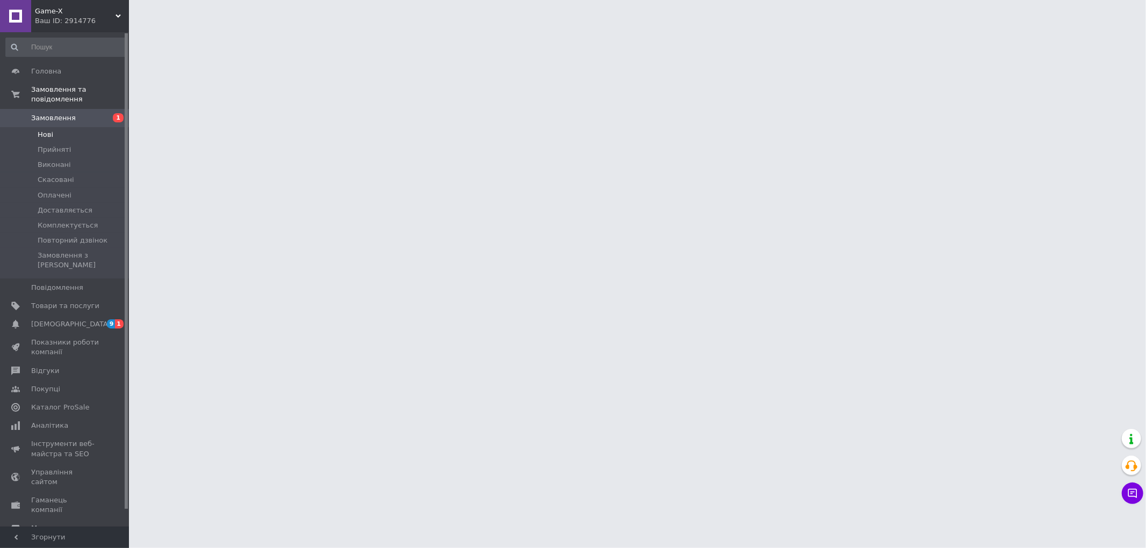 The image size is (1146, 548). Describe the element at coordinates (111, 324) in the screenshot. I see `span: 9` at that location.